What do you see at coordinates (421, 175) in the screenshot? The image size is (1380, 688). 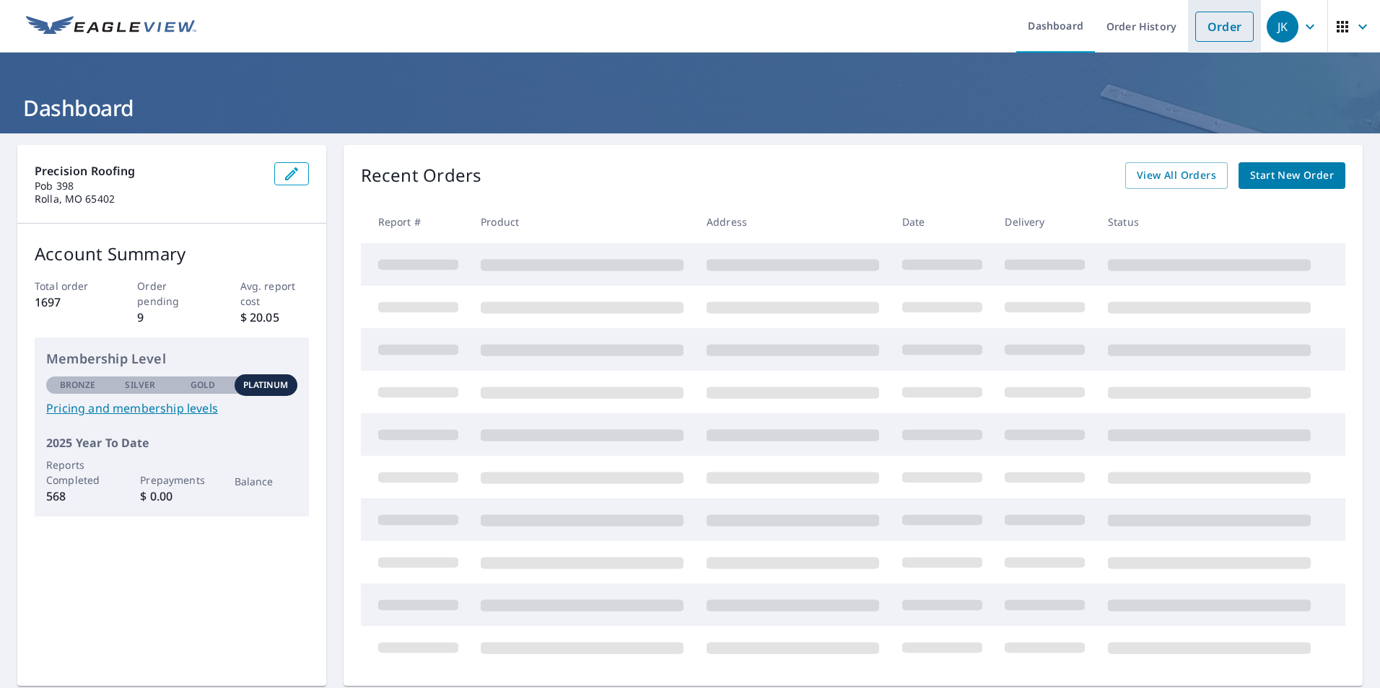 I see `p: Recent Orders` at bounding box center [421, 175].